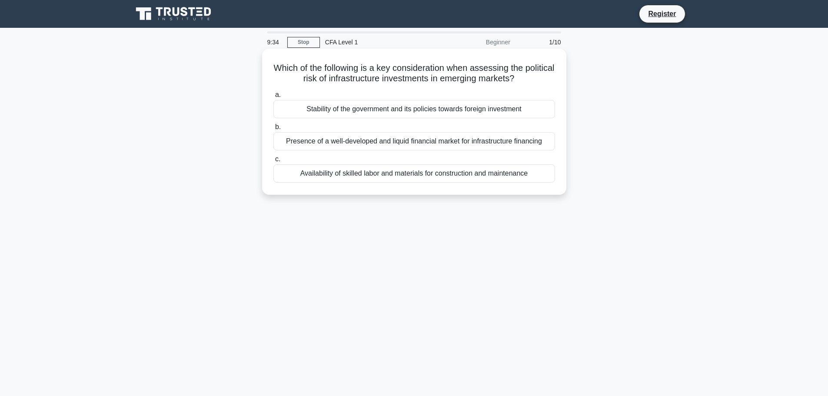 The image size is (828, 396). Describe the element at coordinates (662, 13) in the screenshot. I see `a: Register` at that location.